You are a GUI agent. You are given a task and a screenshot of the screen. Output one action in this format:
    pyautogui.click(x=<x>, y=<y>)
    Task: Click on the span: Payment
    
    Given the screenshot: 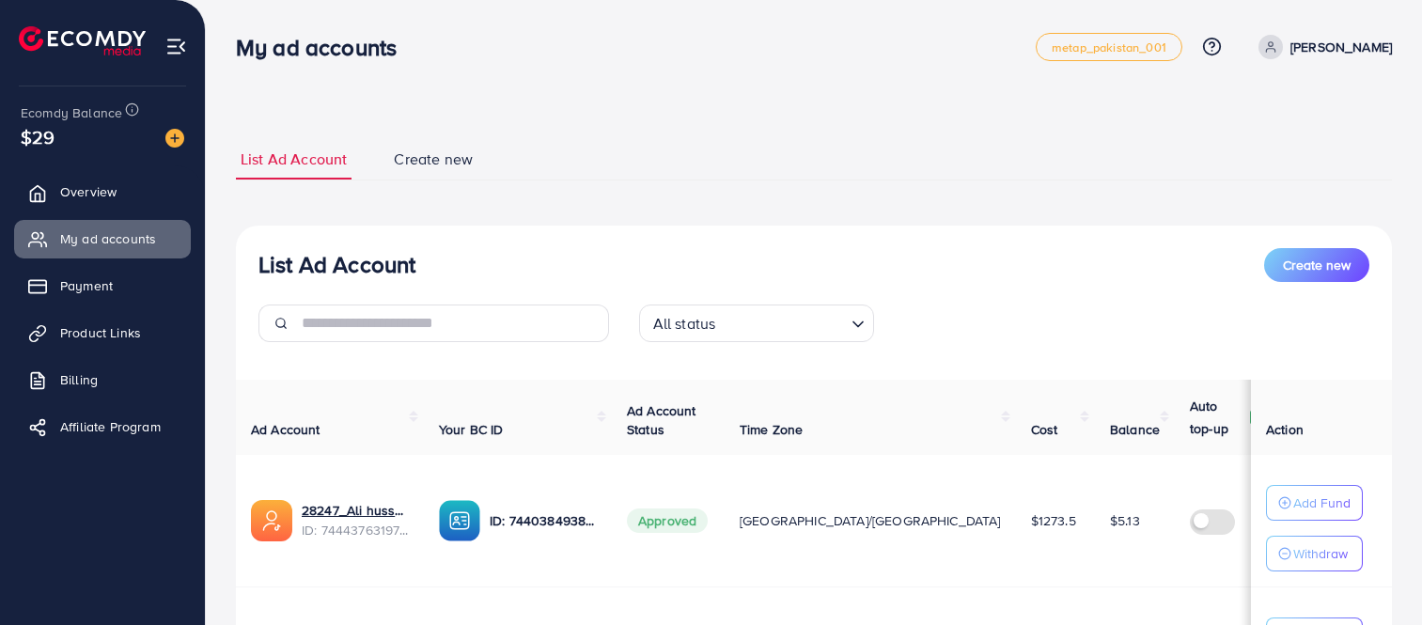 What is the action you would take?
    pyautogui.click(x=86, y=286)
    